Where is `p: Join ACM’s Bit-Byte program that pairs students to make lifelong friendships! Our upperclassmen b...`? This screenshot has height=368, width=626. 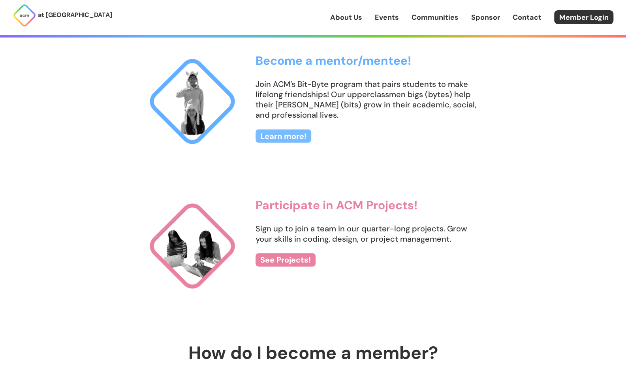
p: Join ACM’s Bit-Byte program that pairs students to make lifelong friendships! Our upperclassmen b... is located at coordinates (369, 100).